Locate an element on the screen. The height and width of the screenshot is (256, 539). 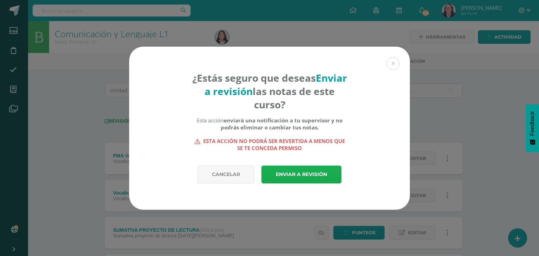
div: Esta acción is located at coordinates (269, 124).